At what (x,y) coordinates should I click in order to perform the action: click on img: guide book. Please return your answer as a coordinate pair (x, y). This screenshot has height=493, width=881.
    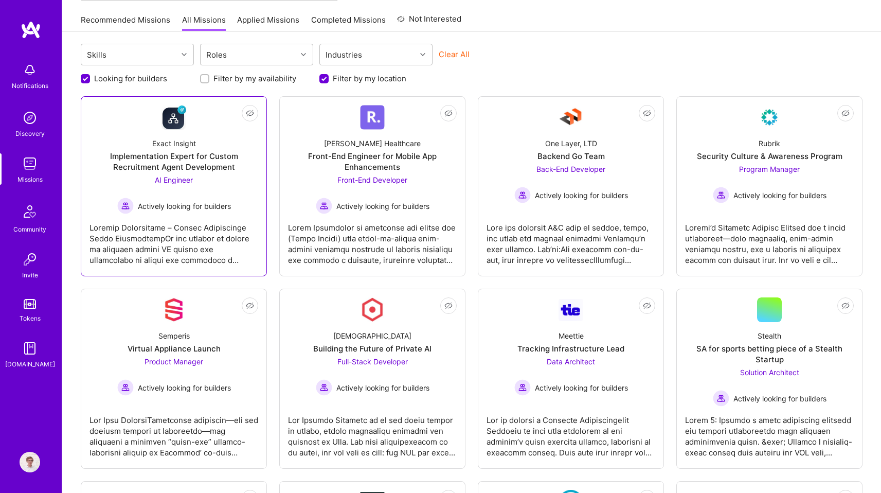
    Looking at the image, I should click on (30, 348).